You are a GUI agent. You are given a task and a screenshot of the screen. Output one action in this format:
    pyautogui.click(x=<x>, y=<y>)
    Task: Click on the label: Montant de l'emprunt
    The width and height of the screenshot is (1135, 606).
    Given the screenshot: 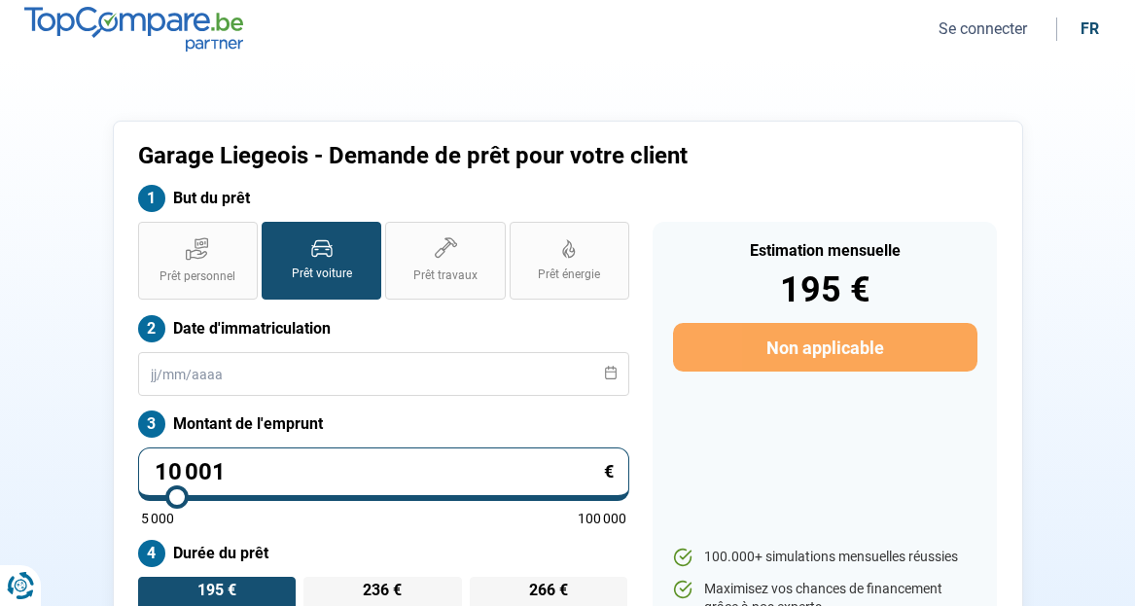 What is the action you would take?
    pyautogui.click(x=384, y=424)
    